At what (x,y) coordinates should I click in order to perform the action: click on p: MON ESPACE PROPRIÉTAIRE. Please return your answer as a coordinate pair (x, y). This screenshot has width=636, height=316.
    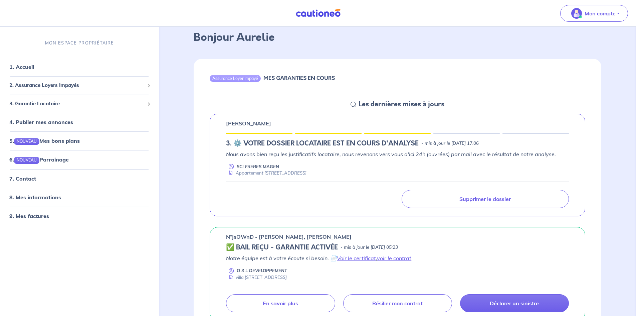
    Looking at the image, I should click on (80, 43).